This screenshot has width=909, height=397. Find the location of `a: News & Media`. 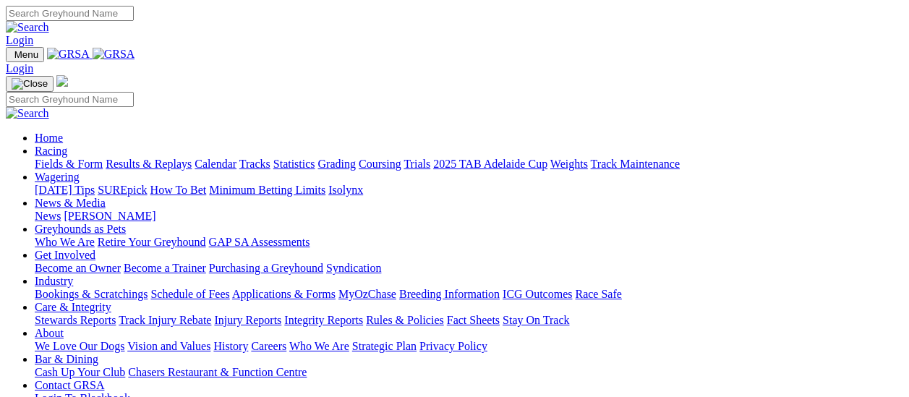

a: News & Media is located at coordinates (70, 203).